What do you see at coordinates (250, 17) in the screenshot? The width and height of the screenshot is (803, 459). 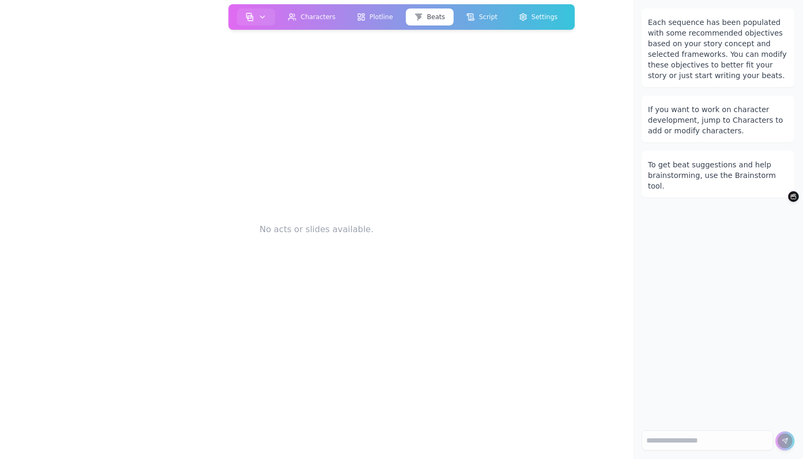 I see `img: storyboard` at bounding box center [250, 17].